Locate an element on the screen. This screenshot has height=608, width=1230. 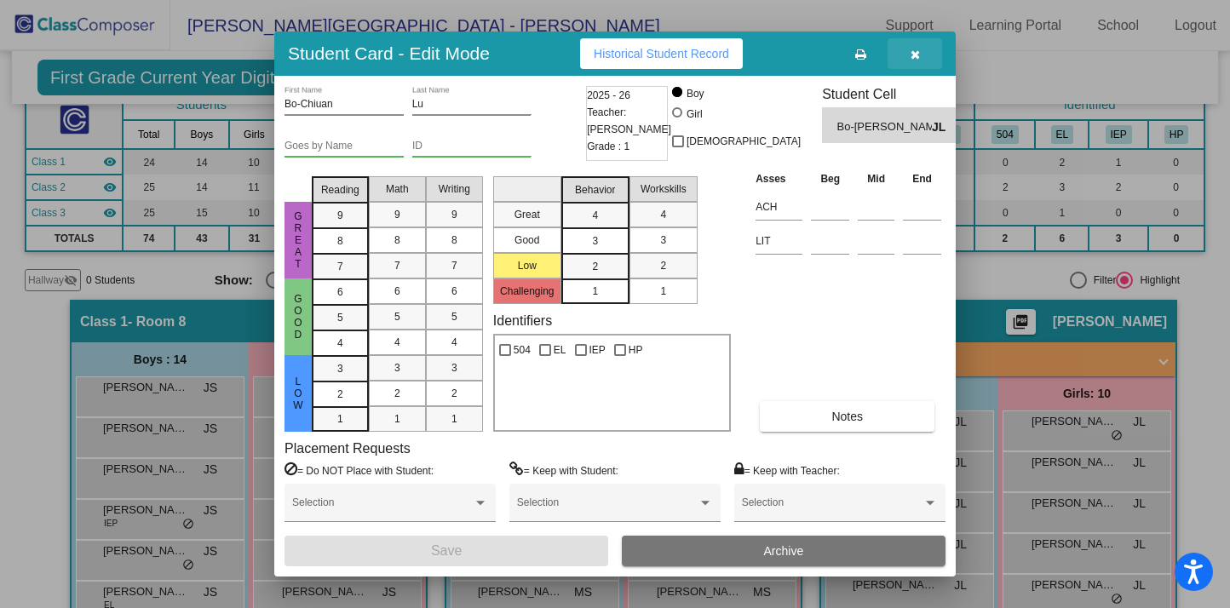
span: 2025 - 26 is located at coordinates (608, 95).